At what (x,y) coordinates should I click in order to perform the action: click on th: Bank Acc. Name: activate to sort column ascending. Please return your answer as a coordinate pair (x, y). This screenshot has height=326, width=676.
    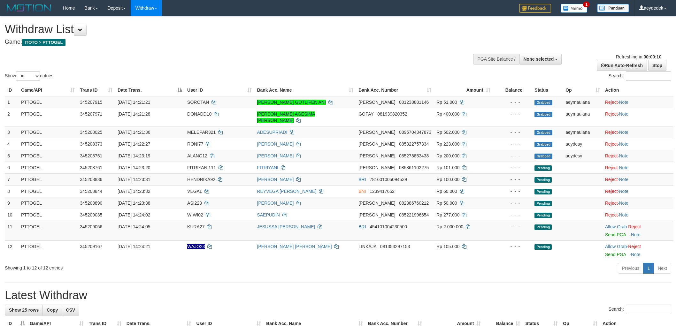
    Looking at the image, I should click on (305, 90).